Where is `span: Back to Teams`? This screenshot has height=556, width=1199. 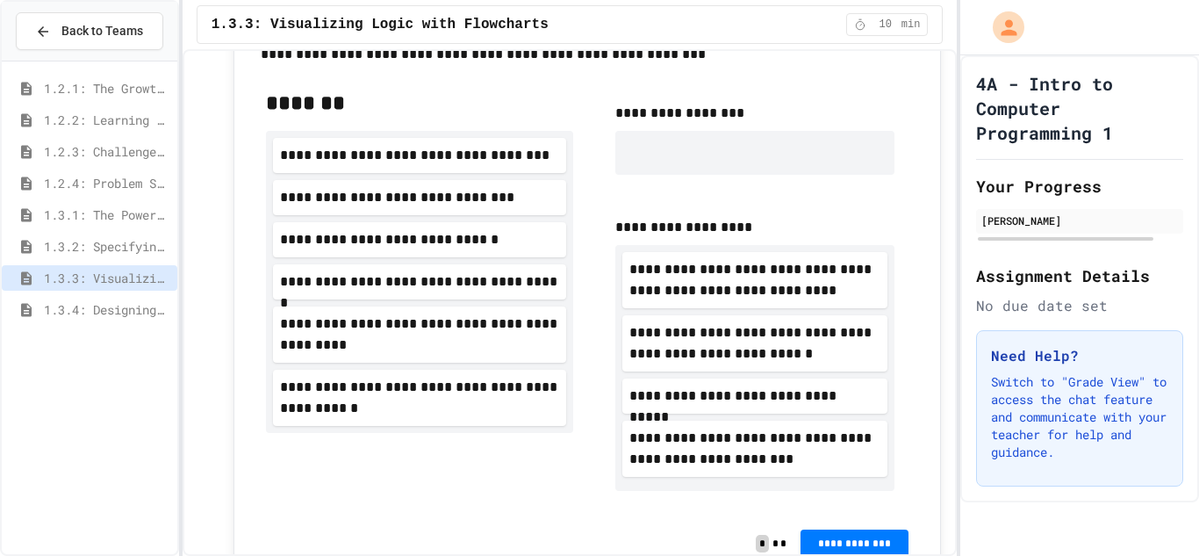 span: Back to Teams is located at coordinates (102, 31).